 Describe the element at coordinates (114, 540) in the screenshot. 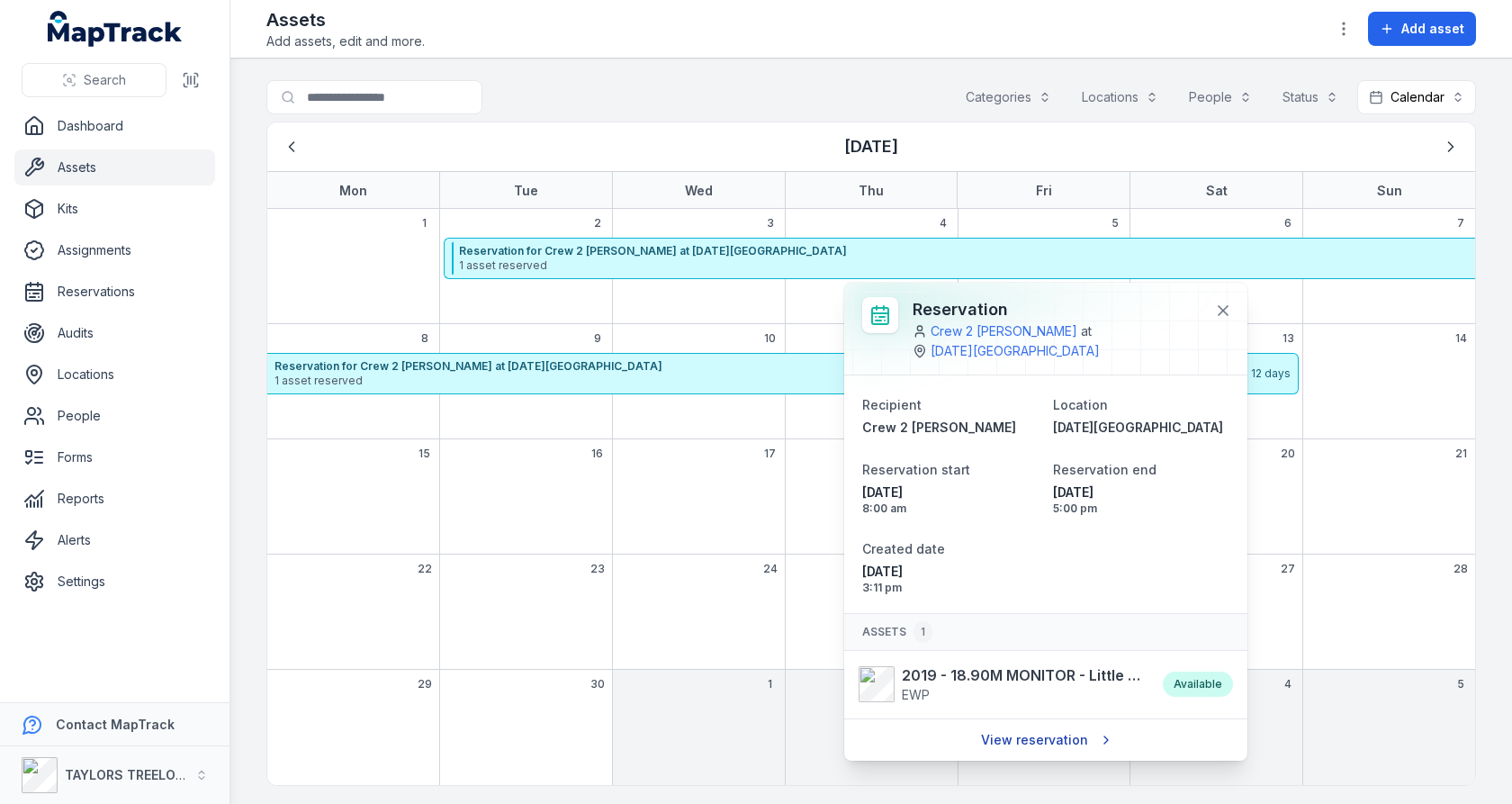

I see `a: Alerts` at that location.